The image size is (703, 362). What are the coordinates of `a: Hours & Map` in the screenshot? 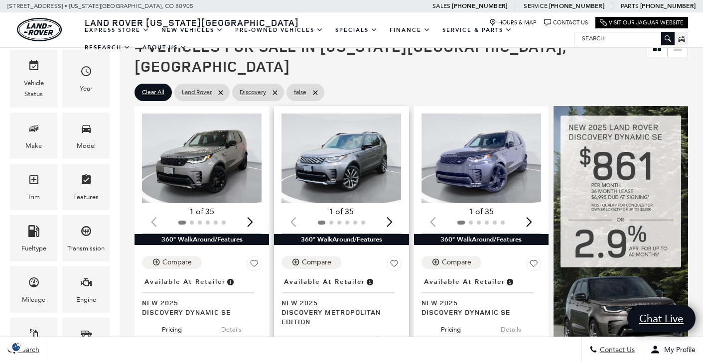 It's located at (513, 22).